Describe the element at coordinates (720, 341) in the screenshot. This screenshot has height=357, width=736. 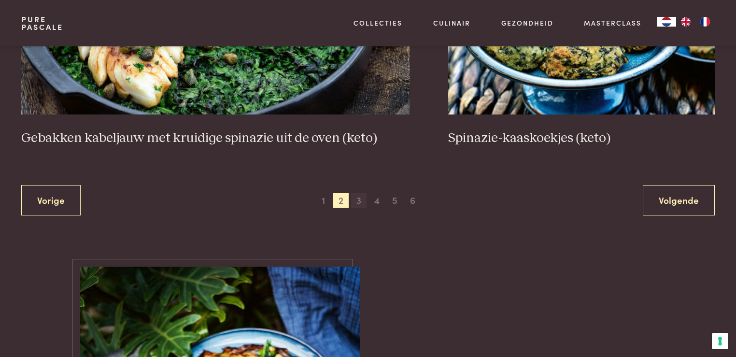
I see `button: Uw voorkeuren voor toestemming voor trackingtechnologieën` at that location.